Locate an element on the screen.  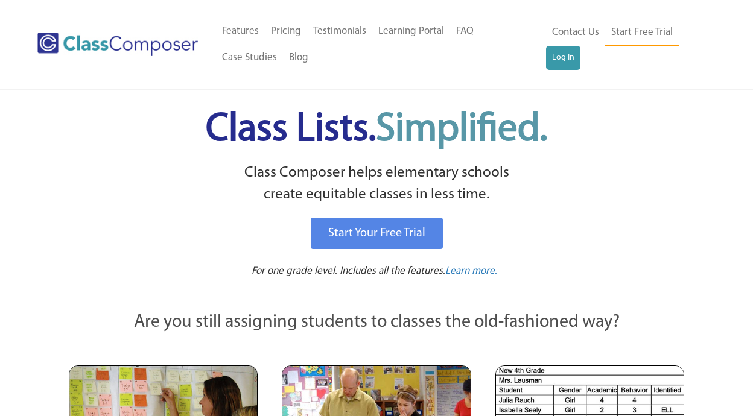
span: Simplified. is located at coordinates (462, 130).